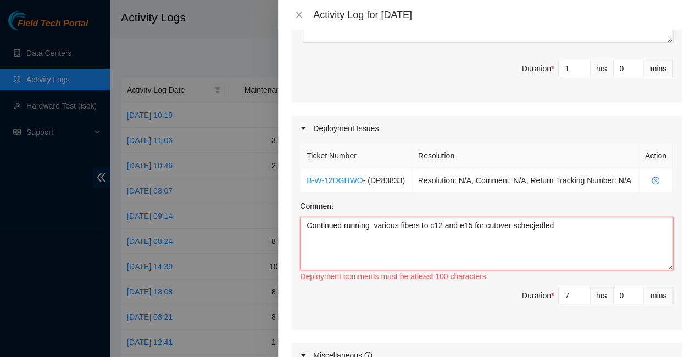 The image size is (695, 357). What do you see at coordinates (486, 244) in the screenshot?
I see `textarea: Comment` at bounding box center [486, 244].